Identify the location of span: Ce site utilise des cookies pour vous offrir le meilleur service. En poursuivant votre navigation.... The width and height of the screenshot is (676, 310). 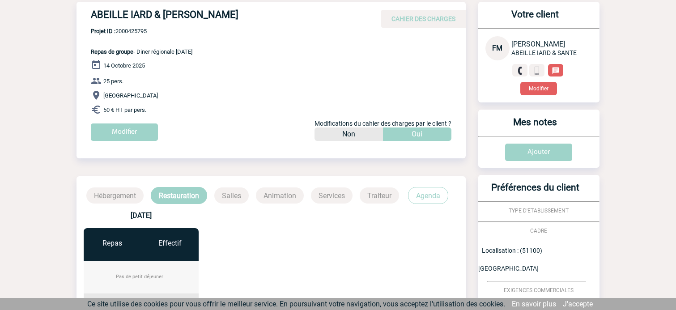
(296, 304).